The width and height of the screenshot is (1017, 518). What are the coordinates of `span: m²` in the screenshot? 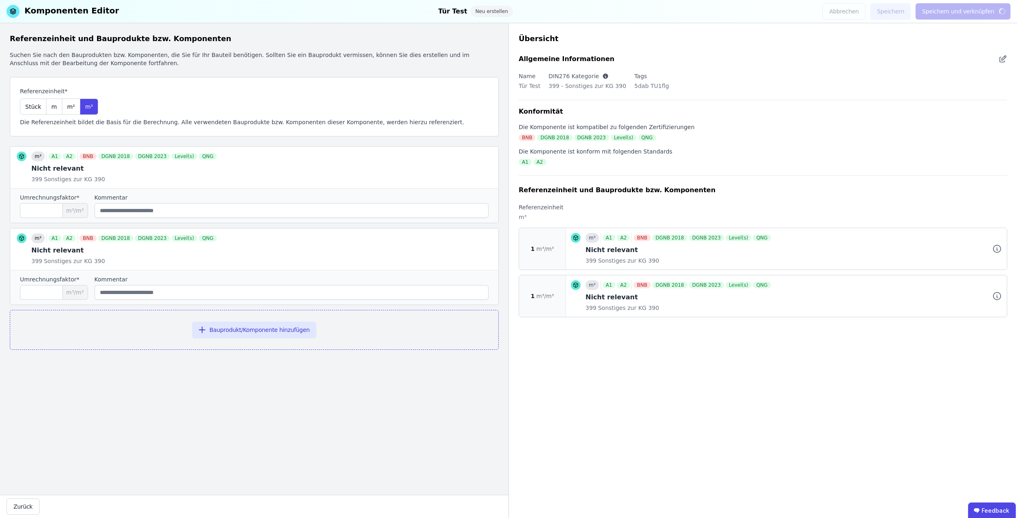 It's located at (71, 107).